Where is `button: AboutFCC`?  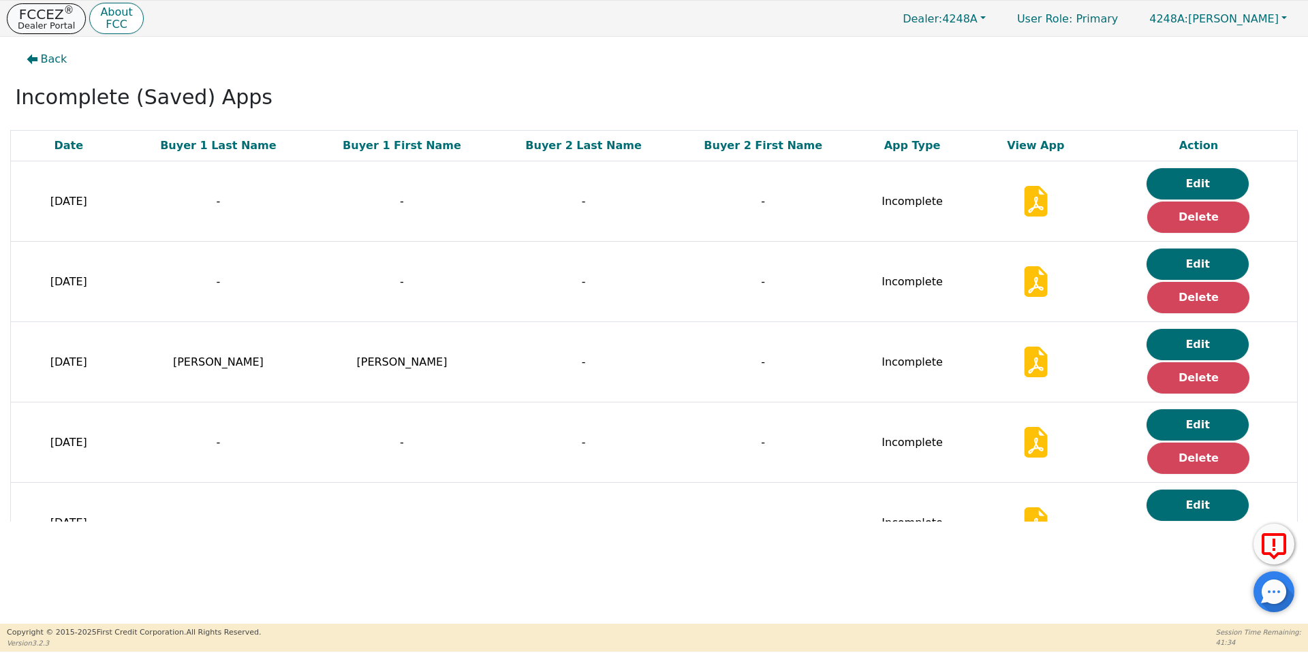
button: AboutFCC is located at coordinates (116, 18).